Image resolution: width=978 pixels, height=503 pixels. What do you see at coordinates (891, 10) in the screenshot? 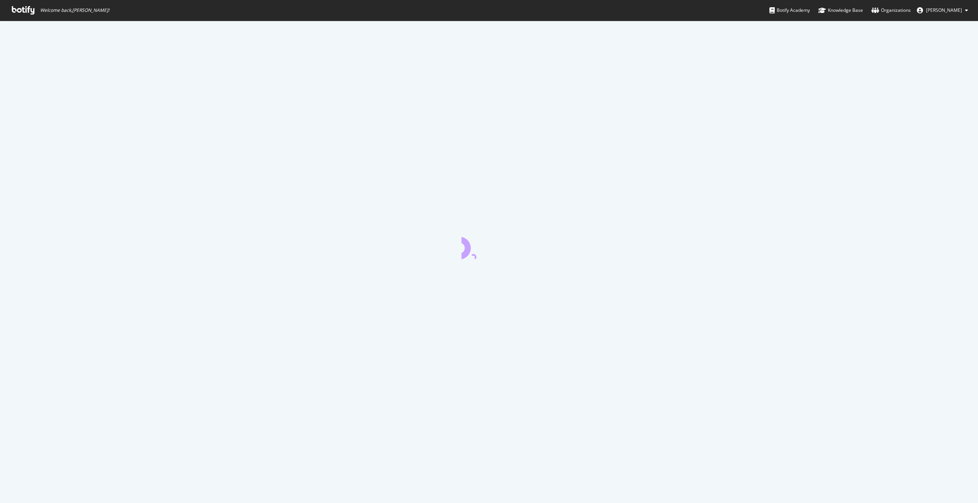
I see `div: Organizations` at bounding box center [891, 10].